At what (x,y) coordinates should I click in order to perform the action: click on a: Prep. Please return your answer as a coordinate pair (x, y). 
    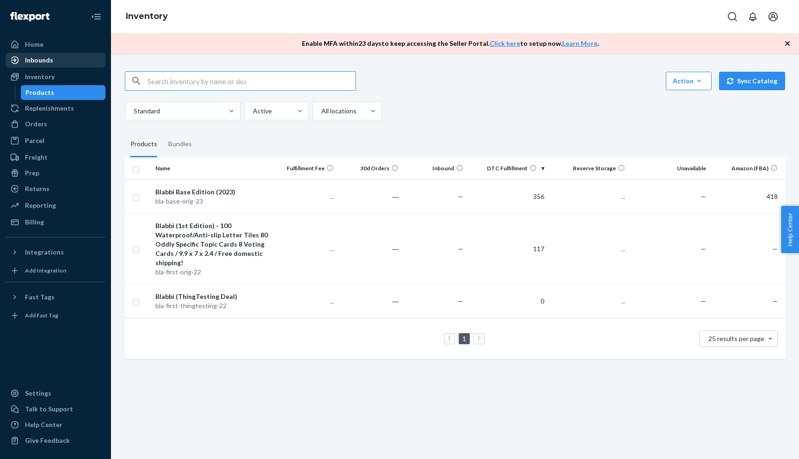
    Looking at the image, I should click on (56, 173).